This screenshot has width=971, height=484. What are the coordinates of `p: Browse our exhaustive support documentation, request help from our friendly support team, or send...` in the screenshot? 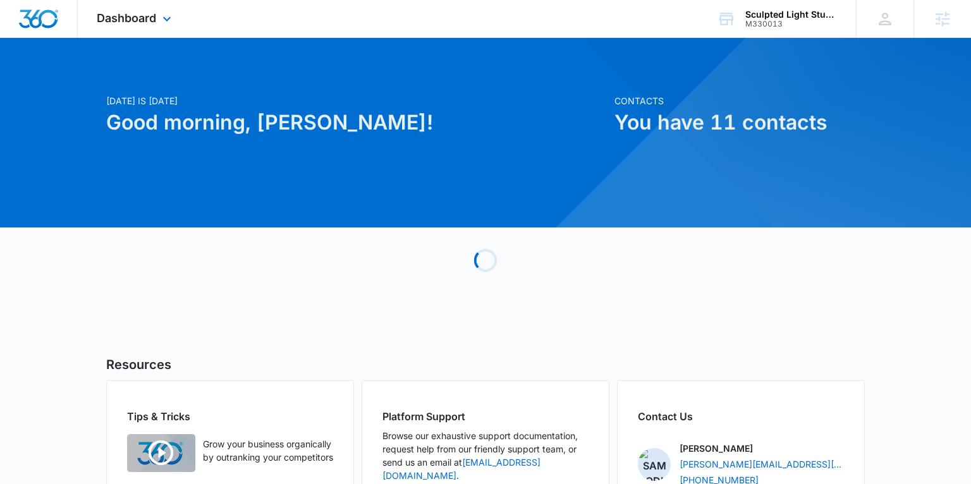 It's located at (486, 456).